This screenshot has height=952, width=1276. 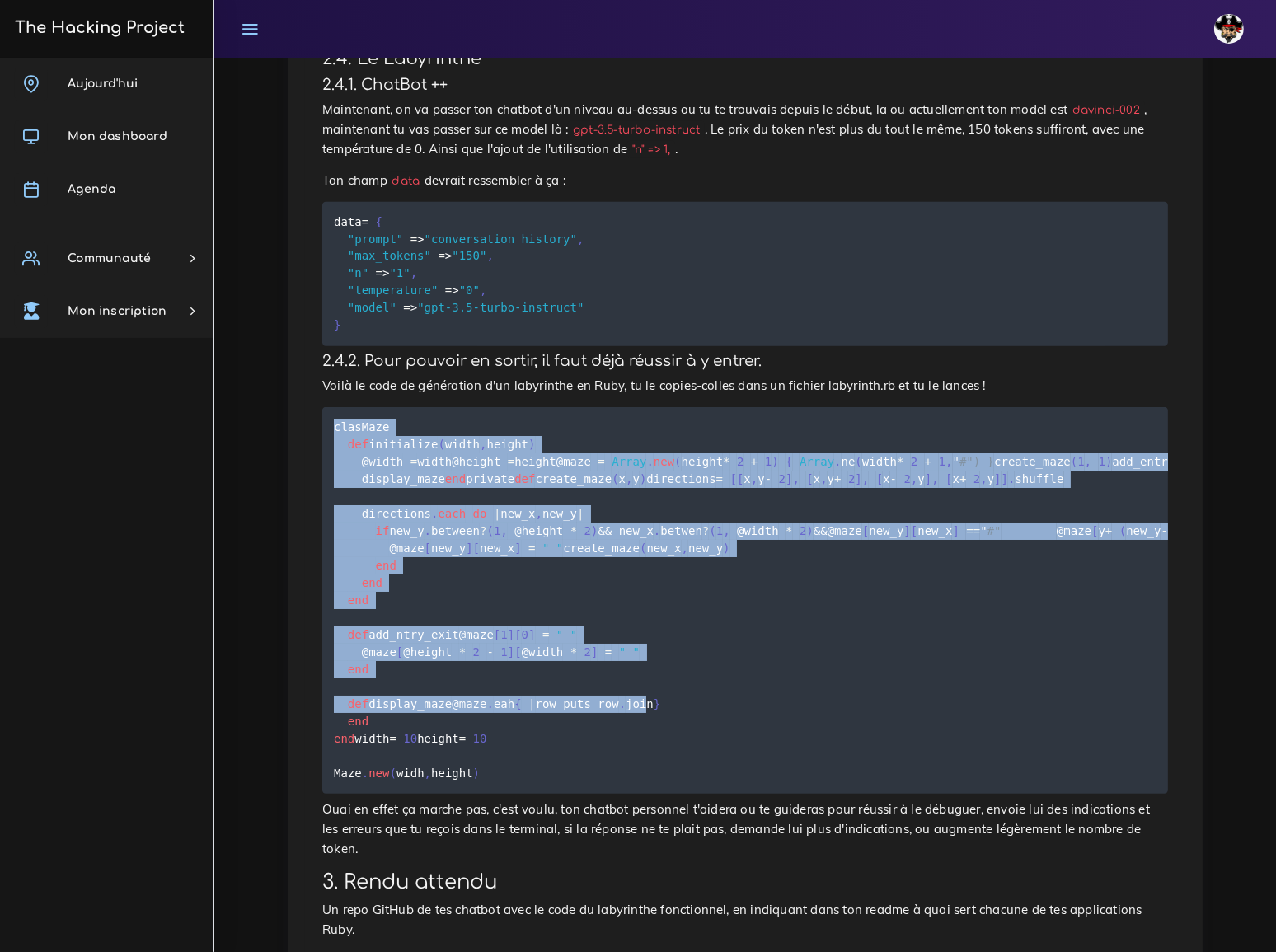 What do you see at coordinates (357, 274) in the screenshot?
I see `span: "n"` at bounding box center [357, 274].